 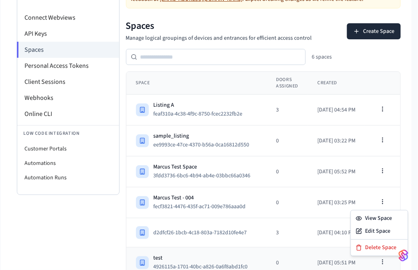 What do you see at coordinates (196, 83) in the screenshot?
I see `th: Space` at bounding box center [196, 83].